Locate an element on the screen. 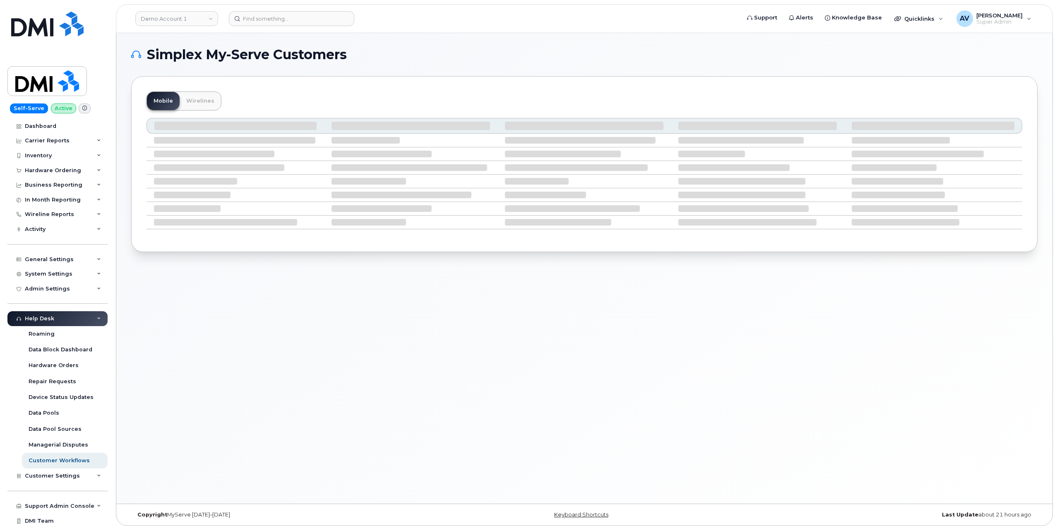 This screenshot has width=1057, height=526. a: Mobile is located at coordinates (163, 101).